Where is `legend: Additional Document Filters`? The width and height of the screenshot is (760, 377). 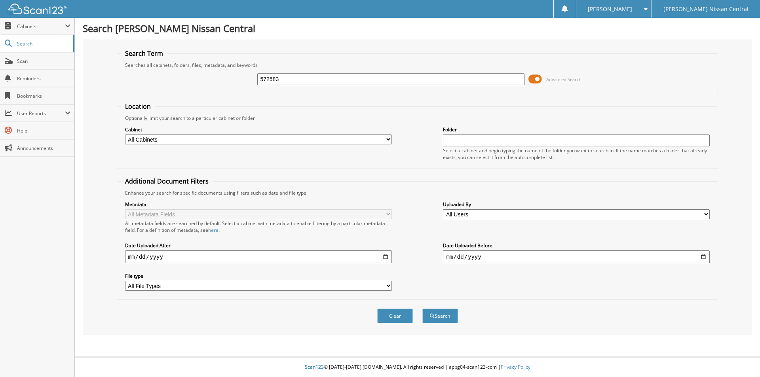 legend: Additional Document Filters is located at coordinates (167, 181).